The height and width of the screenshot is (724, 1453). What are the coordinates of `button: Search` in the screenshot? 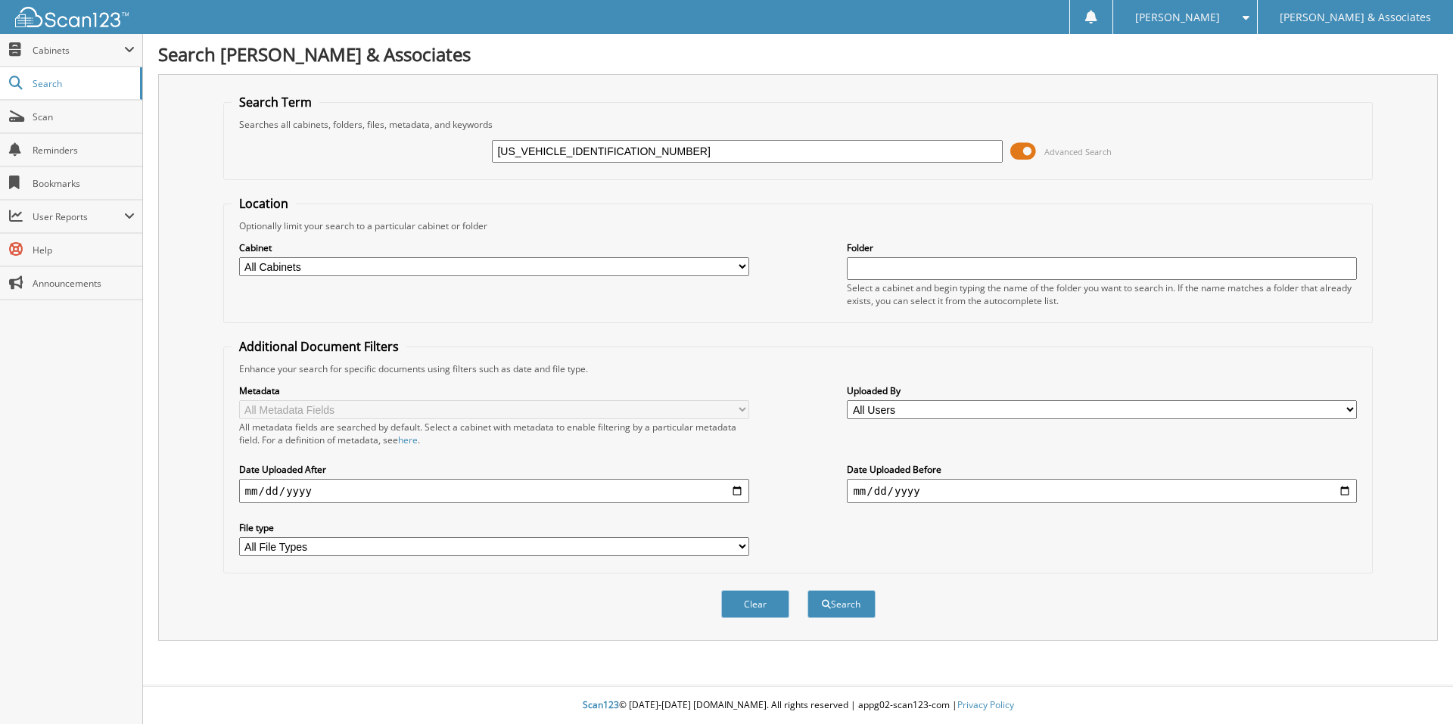 It's located at (841, 604).